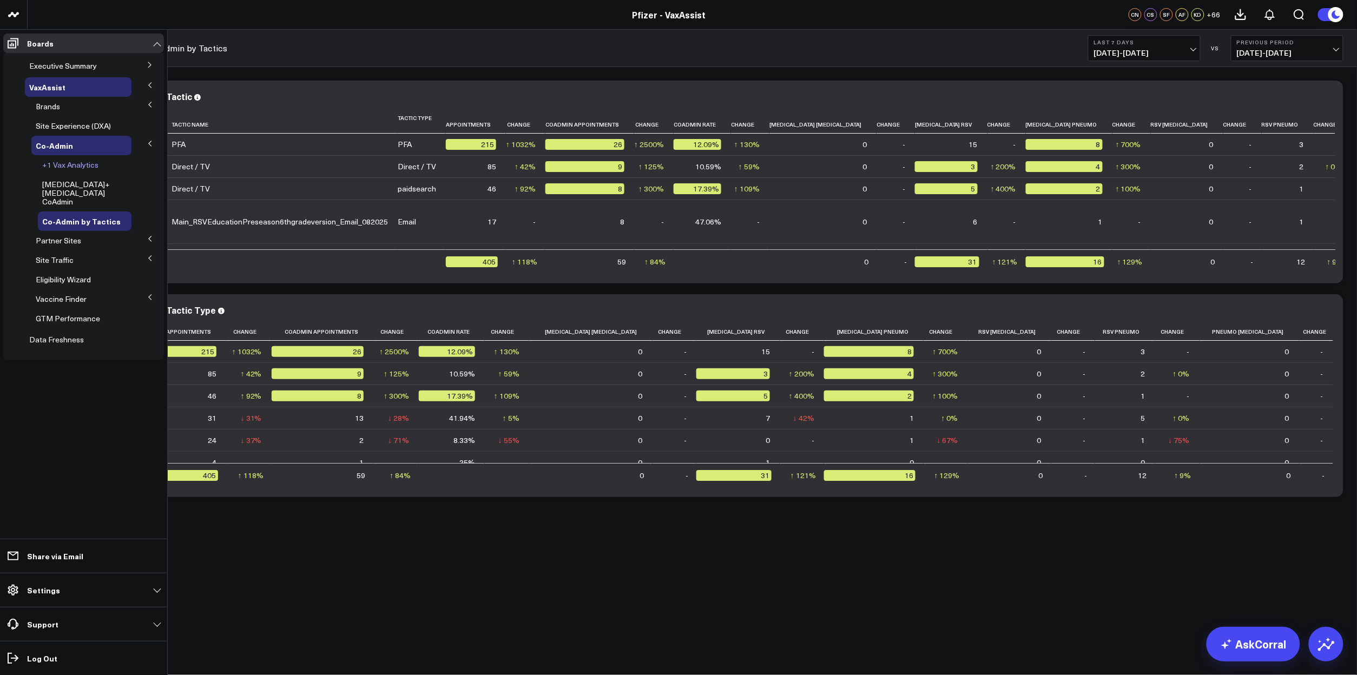 This screenshot has width=1357, height=675. I want to click on div: ↓ 71%, so click(398, 441).